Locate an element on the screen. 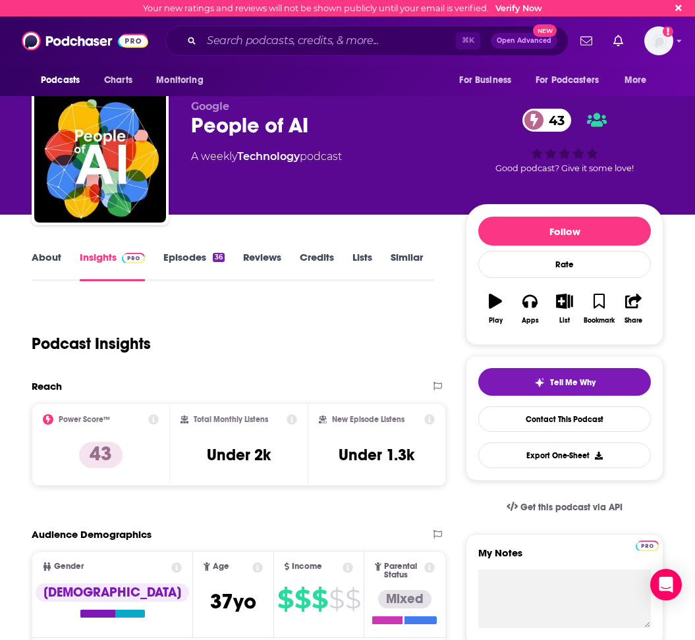 This screenshot has width=695, height=640. span: Get this podcast via API is located at coordinates (571, 507).